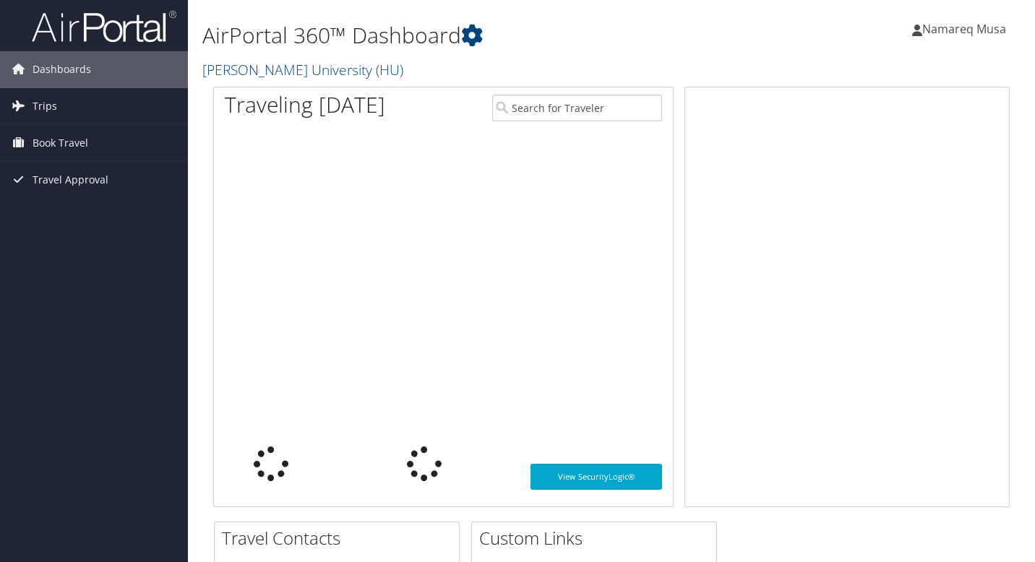  I want to click on h1: AirPortal 360™ Dashboard, so click(475, 35).